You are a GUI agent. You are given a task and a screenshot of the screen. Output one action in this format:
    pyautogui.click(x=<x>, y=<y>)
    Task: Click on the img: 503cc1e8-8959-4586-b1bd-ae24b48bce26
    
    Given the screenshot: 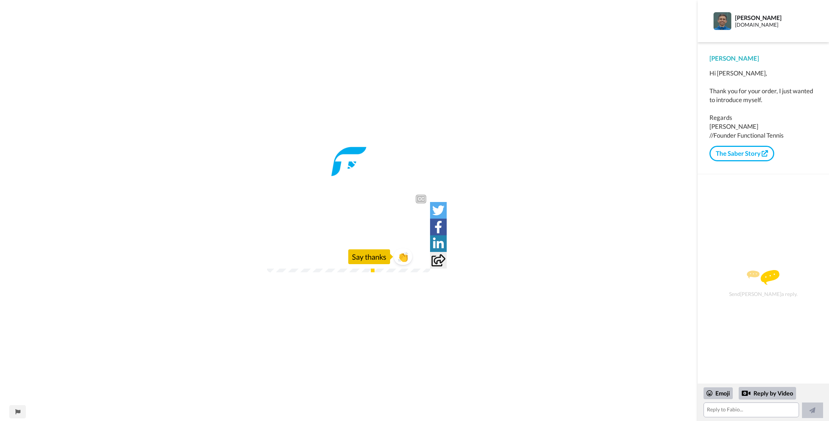 What is the action you would take?
    pyautogui.click(x=349, y=121)
    